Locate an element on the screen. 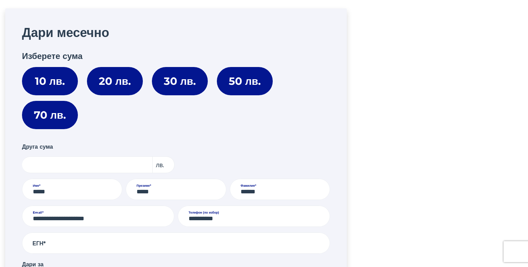  h3: Изберете сума is located at coordinates (176, 56).